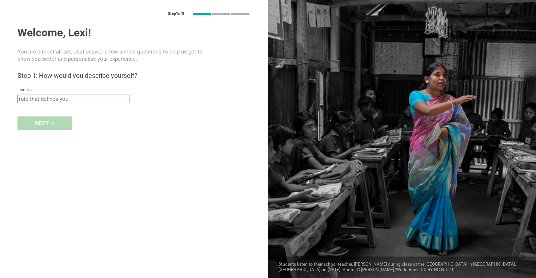 Image resolution: width=536 pixels, height=278 pixels. Describe the element at coordinates (73, 99) in the screenshot. I see `input: role that defines you` at that location.